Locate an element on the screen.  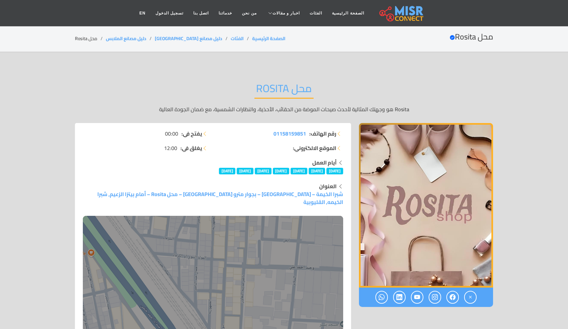
span: 12:00 is located at coordinates (171, 148).